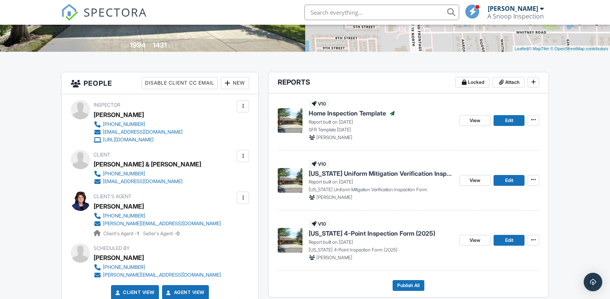 Image resolution: width=610 pixels, height=299 pixels. Describe the element at coordinates (102, 155) in the screenshot. I see `span: Client` at that location.